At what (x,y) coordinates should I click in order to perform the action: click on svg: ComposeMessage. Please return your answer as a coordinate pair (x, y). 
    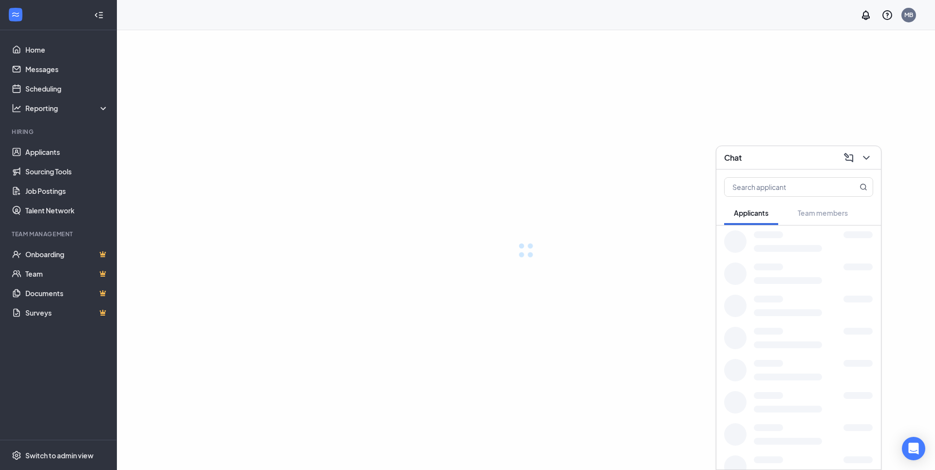
    Looking at the image, I should click on (849, 158).